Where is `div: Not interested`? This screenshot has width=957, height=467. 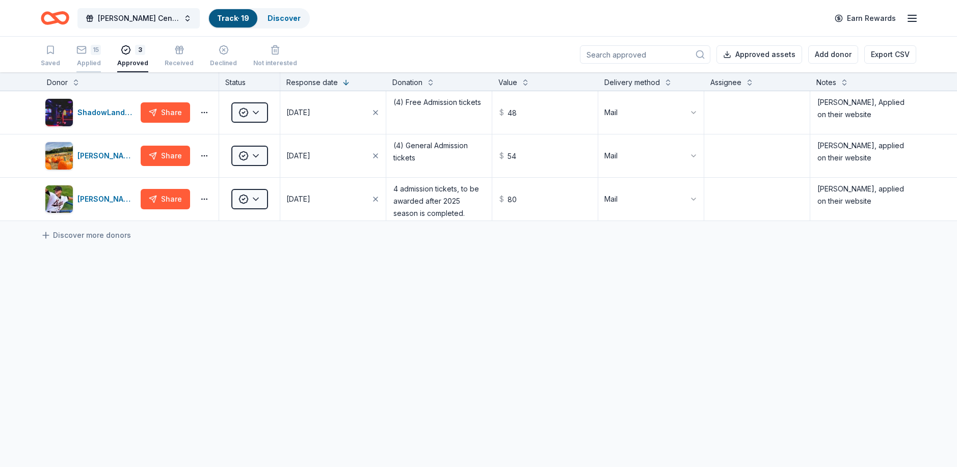 div: Not interested is located at coordinates (275, 63).